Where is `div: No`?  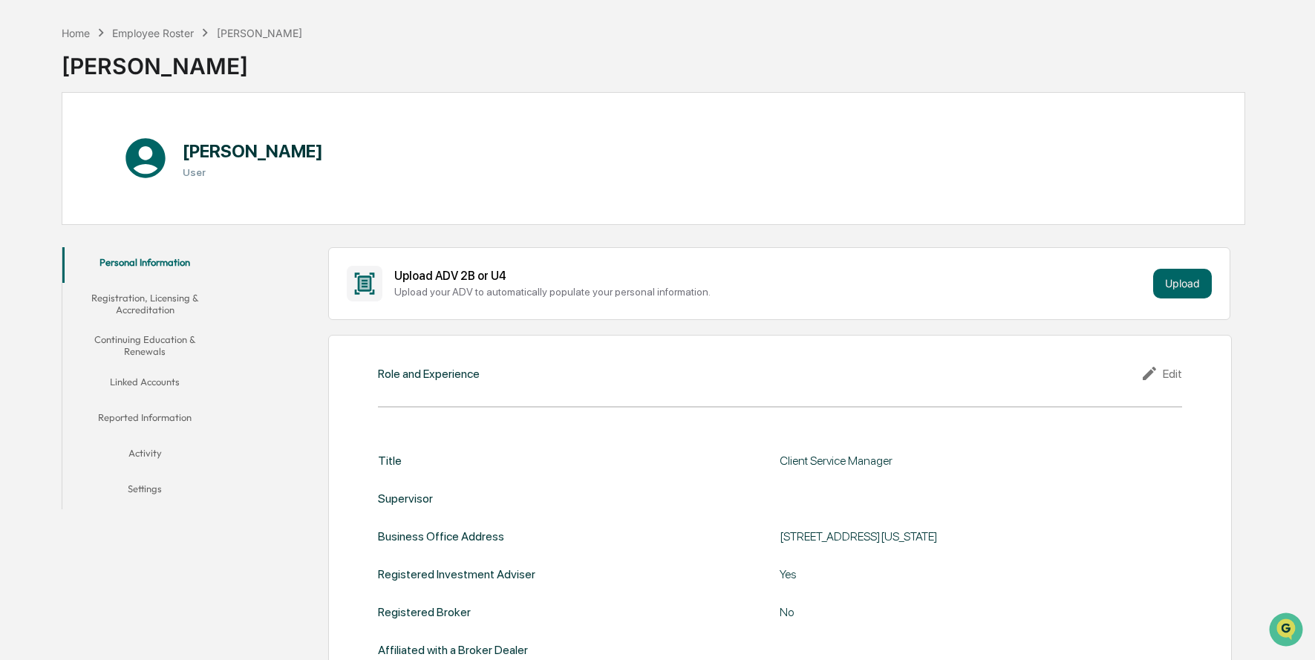 div: No is located at coordinates (965, 612).